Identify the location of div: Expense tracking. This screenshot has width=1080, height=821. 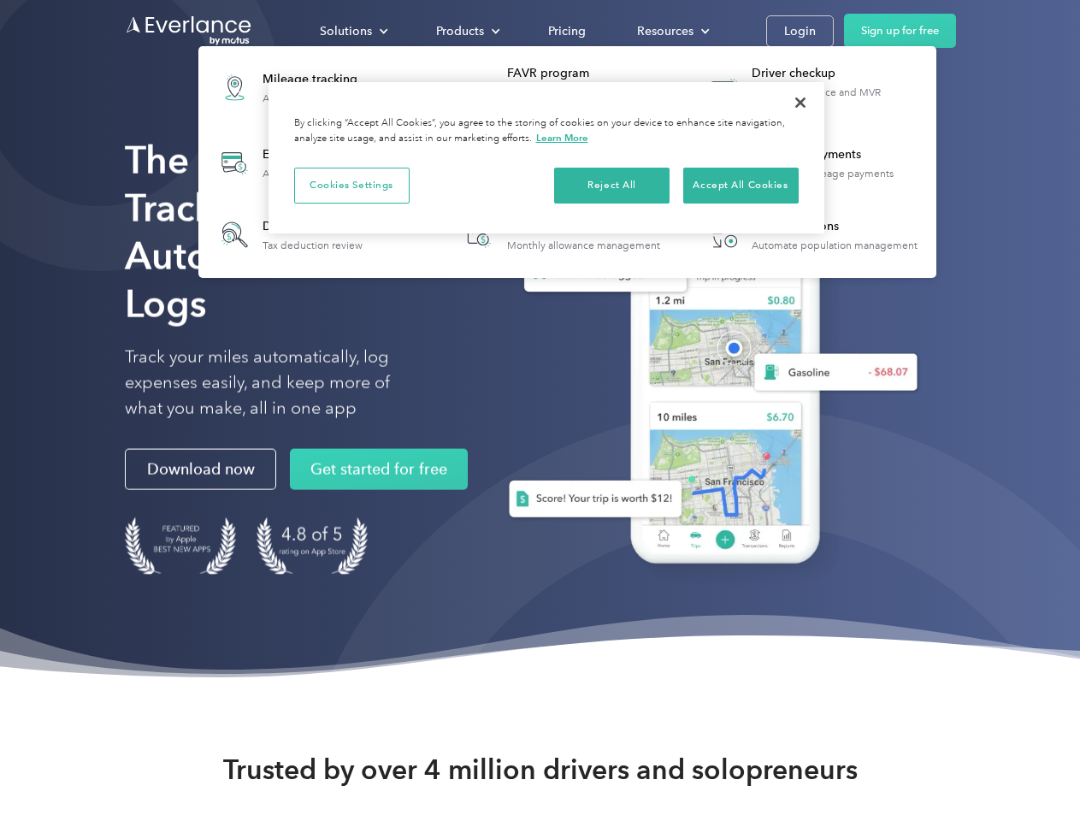
(324, 155).